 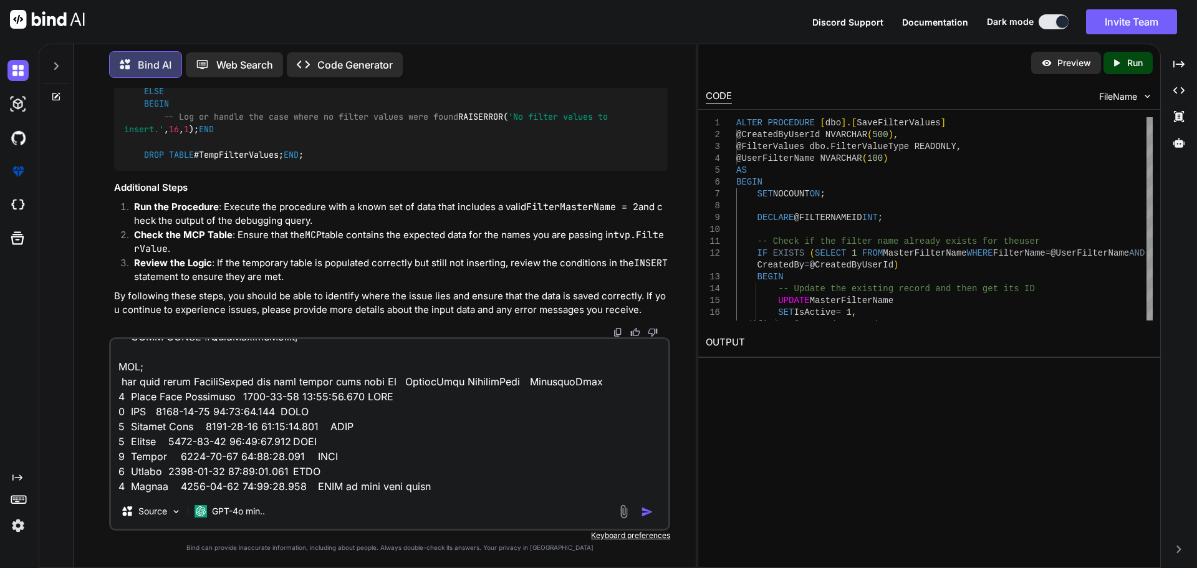 What do you see at coordinates (712, 158) in the screenshot?
I see `div: 4` at bounding box center [712, 158].